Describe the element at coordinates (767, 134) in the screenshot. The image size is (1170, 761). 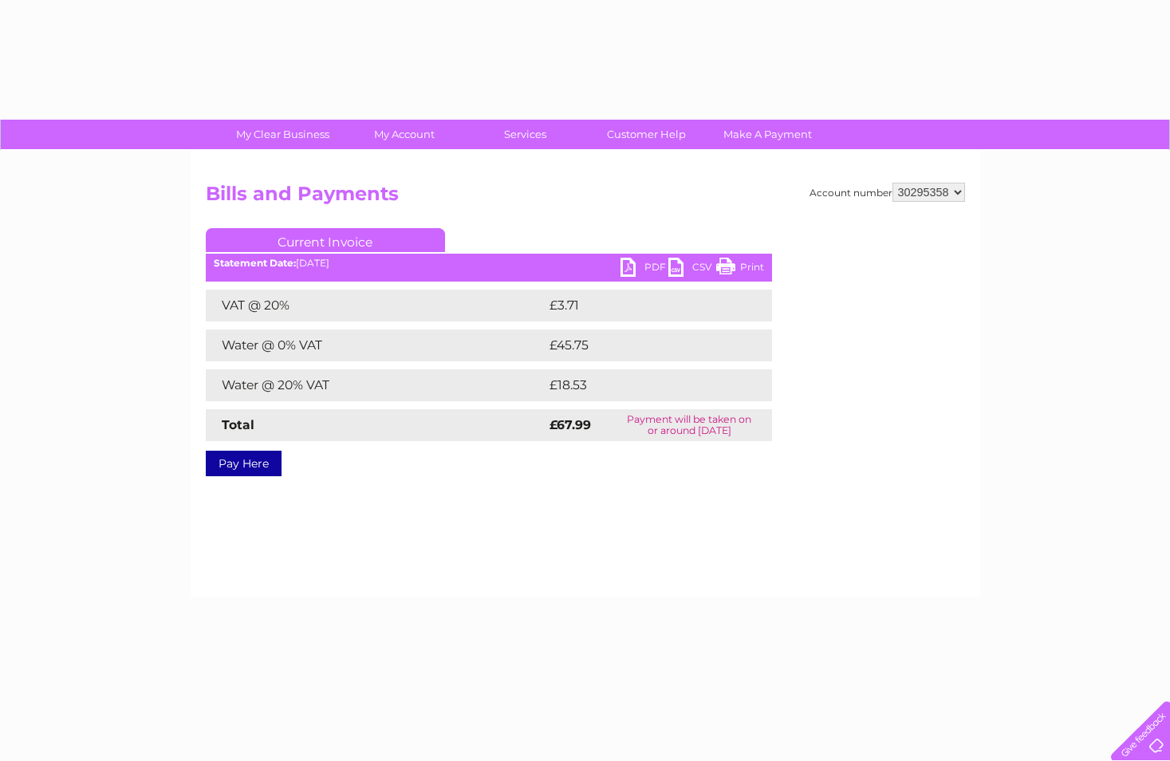
I see `a: Make A Payment` at that location.